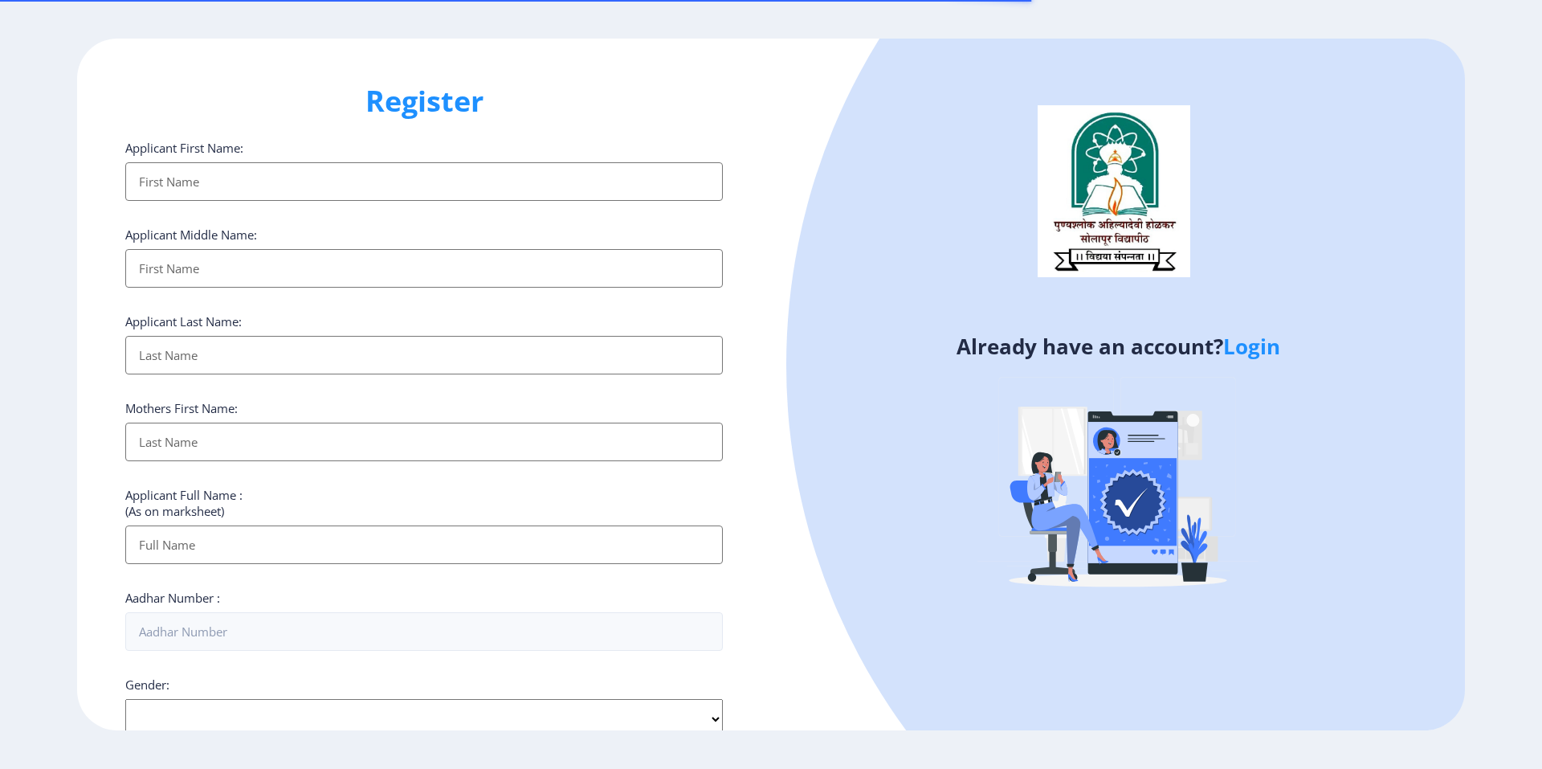 Image resolution: width=1542 pixels, height=769 pixels. What do you see at coordinates (147, 684) in the screenshot?
I see `label: Gender:` at bounding box center [147, 684].